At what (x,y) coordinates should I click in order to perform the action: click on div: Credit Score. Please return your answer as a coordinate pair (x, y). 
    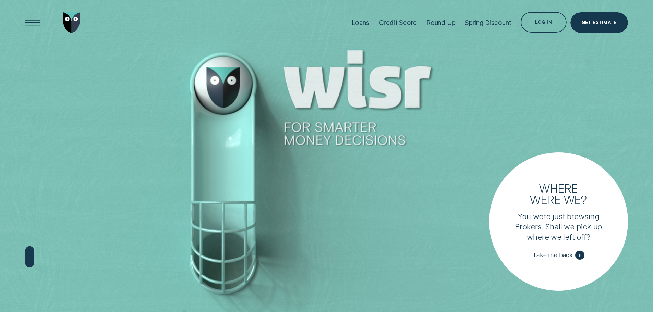
    Looking at the image, I should click on (398, 23).